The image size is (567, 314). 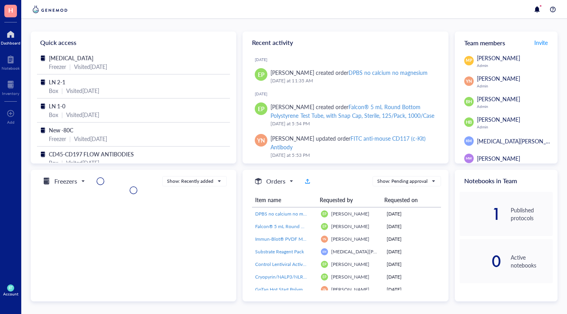 What do you see at coordinates (133, 43) in the screenshot?
I see `div: Quick access` at bounding box center [133, 43].